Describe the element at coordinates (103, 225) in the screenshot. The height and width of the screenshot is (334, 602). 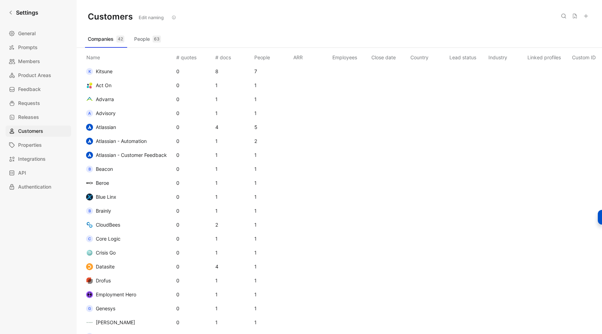
I see `button: logoCloudBees` at that location.